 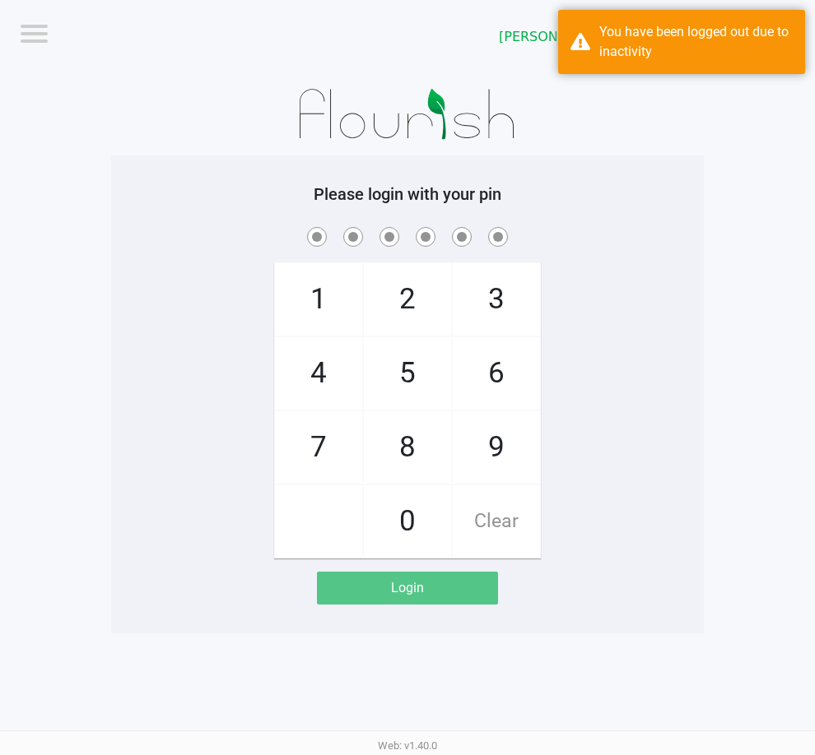 I want to click on span: 8, so click(x=407, y=448).